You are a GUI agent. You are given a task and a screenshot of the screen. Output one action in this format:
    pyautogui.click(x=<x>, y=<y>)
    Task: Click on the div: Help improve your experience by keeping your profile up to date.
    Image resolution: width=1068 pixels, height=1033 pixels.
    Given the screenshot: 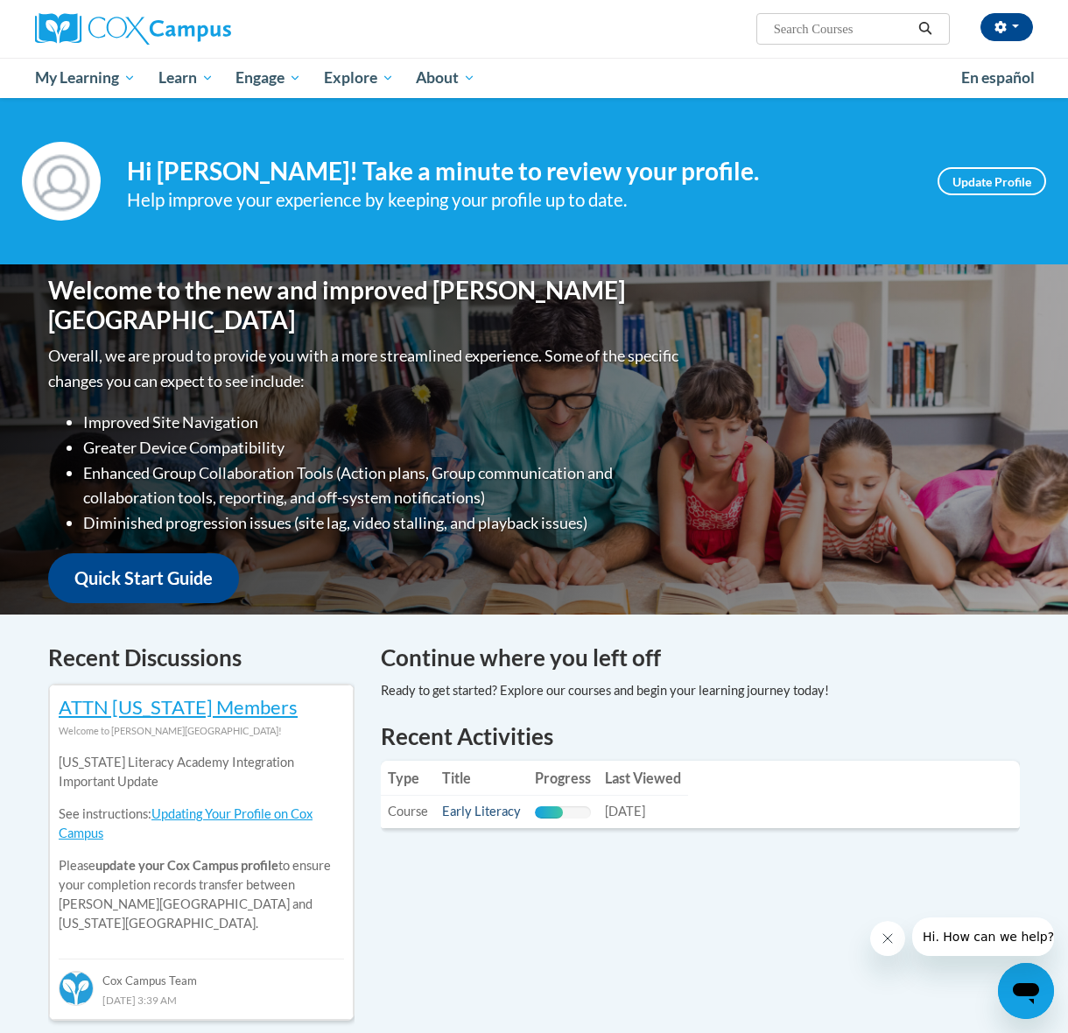 What is the action you would take?
    pyautogui.click(x=519, y=200)
    